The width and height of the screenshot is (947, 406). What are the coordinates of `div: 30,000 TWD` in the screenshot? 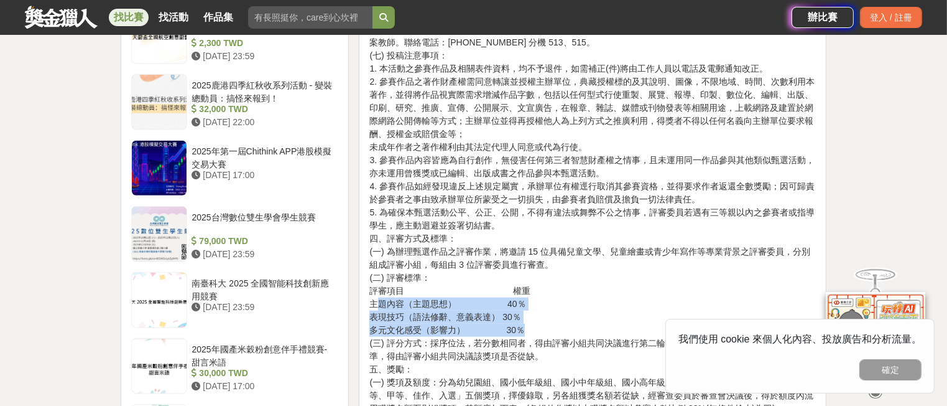 It's located at (263, 373).